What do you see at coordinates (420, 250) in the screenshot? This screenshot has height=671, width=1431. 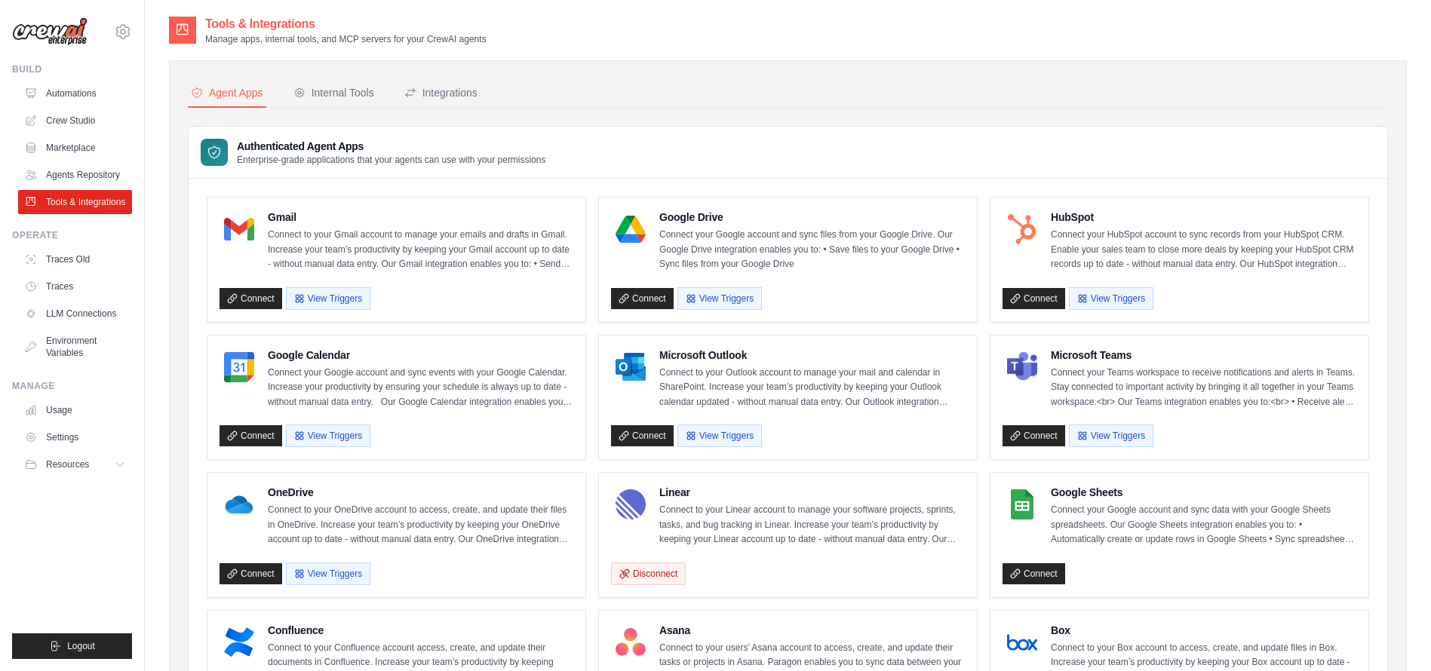 I see `p: Connect to your Gmail account to manage your emails and drafts in Gmail. Increase your team’s pro...` at bounding box center [420, 250].